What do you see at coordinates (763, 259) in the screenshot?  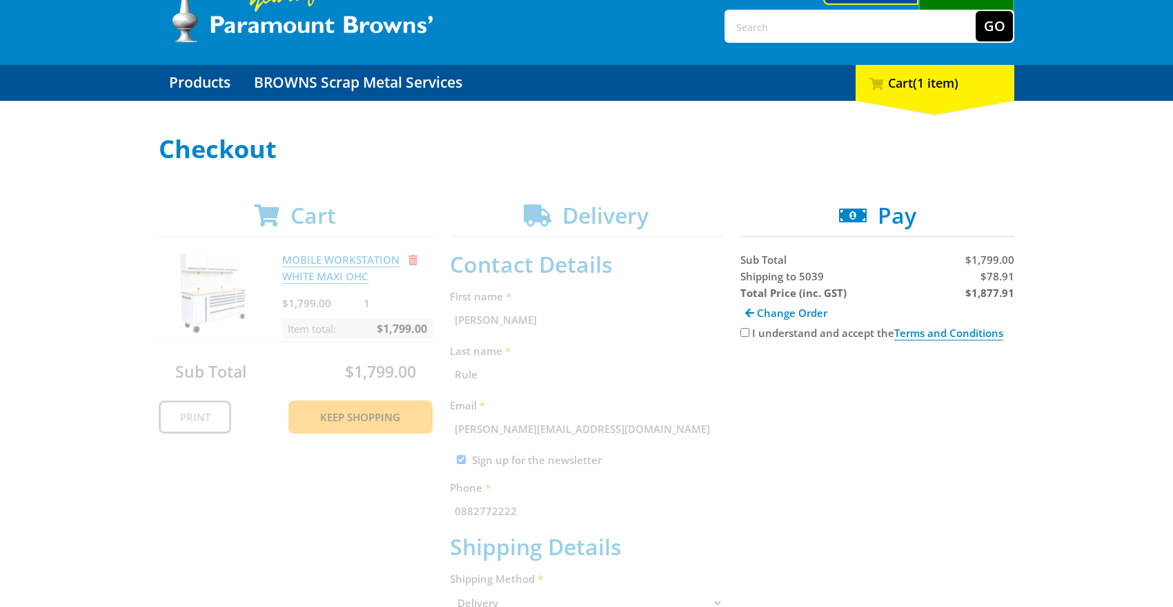 I see `span: Sub Total` at bounding box center [763, 259].